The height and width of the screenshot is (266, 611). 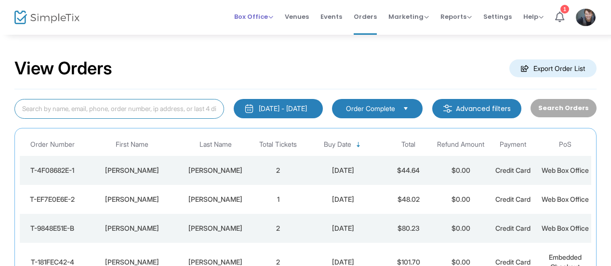 I want to click on span: Last Name, so click(x=216, y=144).